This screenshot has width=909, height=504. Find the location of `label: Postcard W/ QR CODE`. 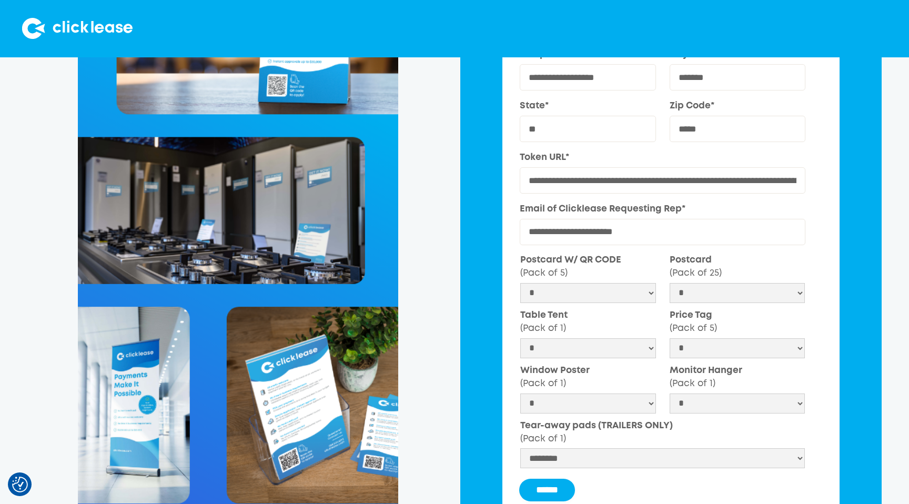

label: Postcard W/ QR CODE is located at coordinates (587, 267).